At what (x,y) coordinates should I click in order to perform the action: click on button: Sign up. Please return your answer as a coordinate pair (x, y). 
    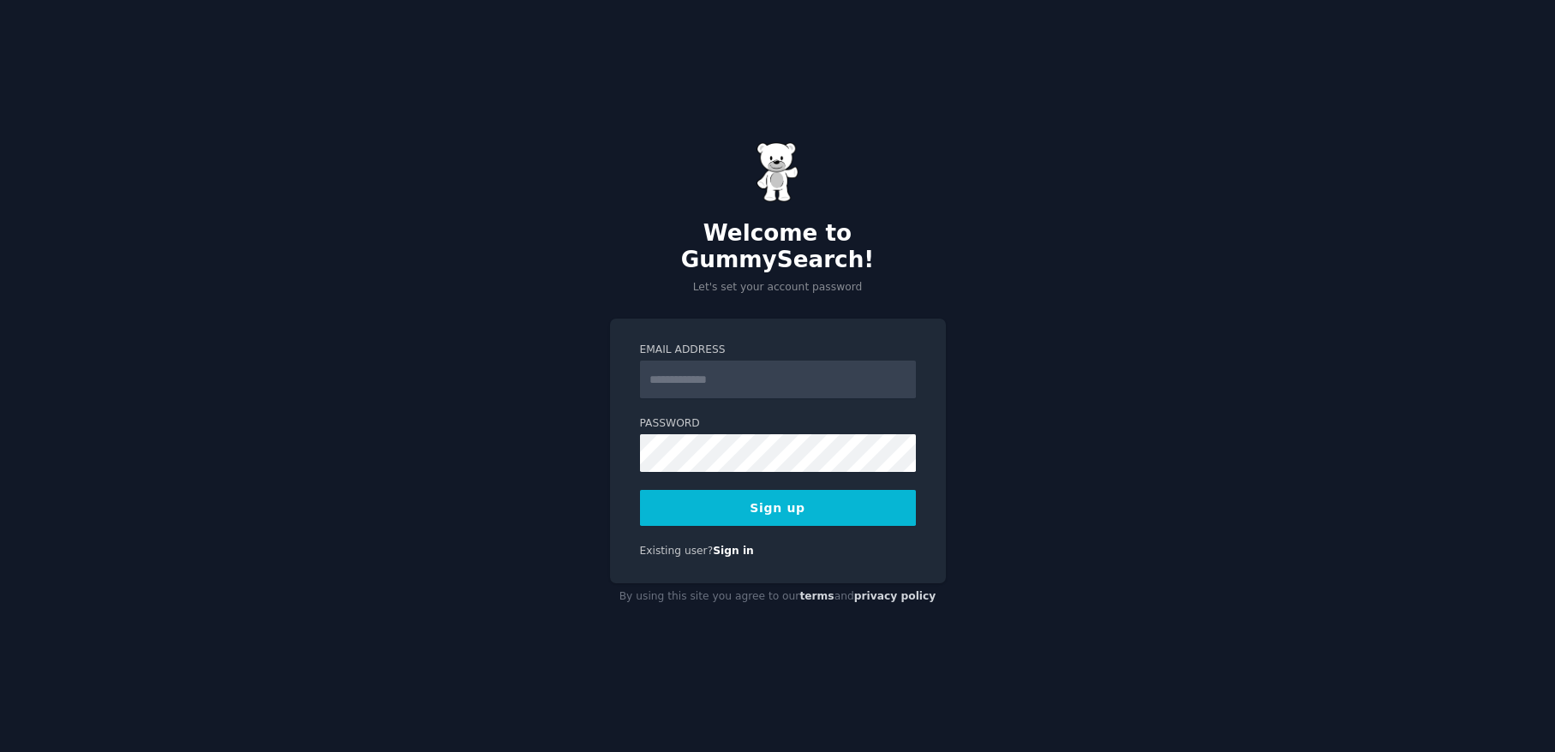
    Looking at the image, I should click on (778, 508).